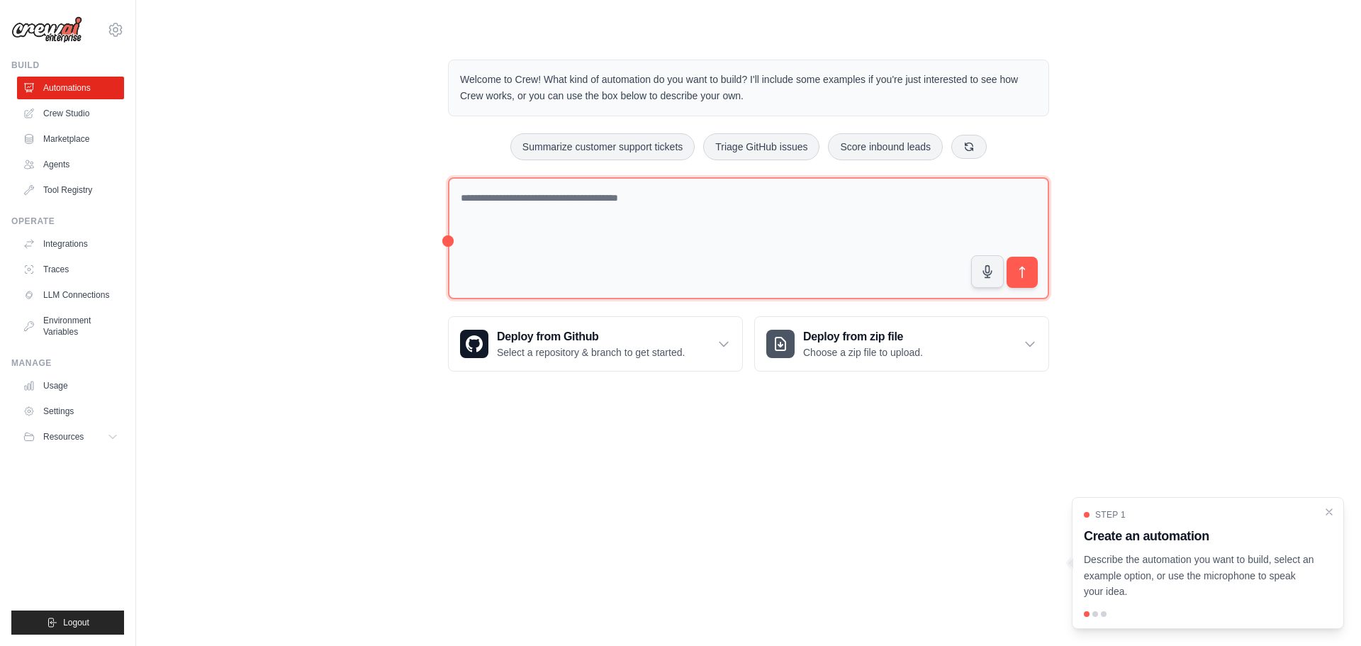  I want to click on a: LLM Connections, so click(70, 295).